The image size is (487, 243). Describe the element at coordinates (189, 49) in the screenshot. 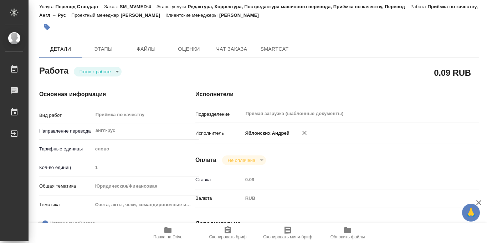

I see `span: Оценки` at that location.